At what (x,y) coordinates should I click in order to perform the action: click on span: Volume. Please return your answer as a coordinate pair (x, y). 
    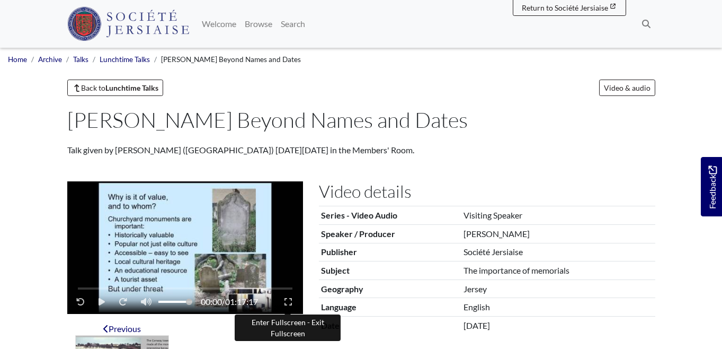
    Looking at the image, I should click on (175, 302).